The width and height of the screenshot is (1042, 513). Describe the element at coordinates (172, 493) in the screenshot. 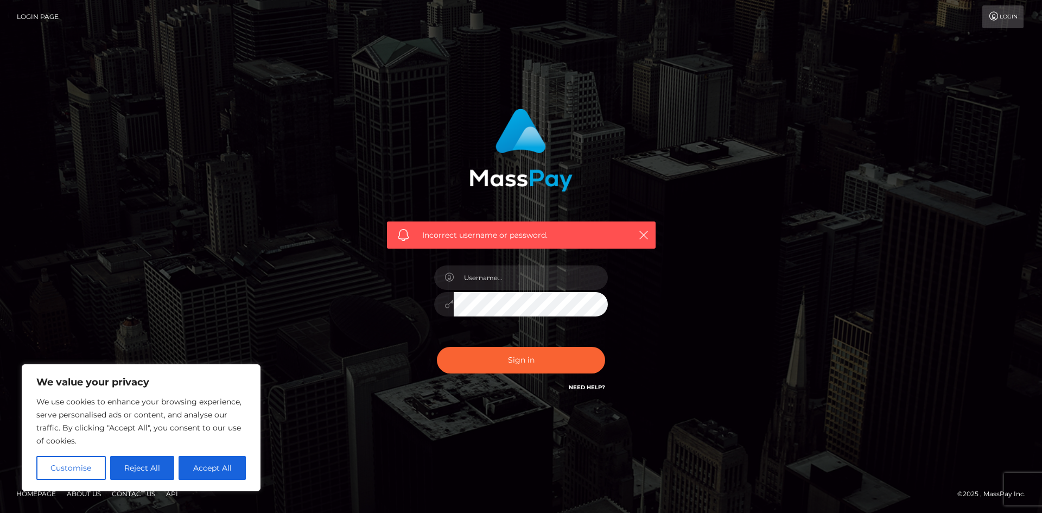

I see `a: API` at that location.